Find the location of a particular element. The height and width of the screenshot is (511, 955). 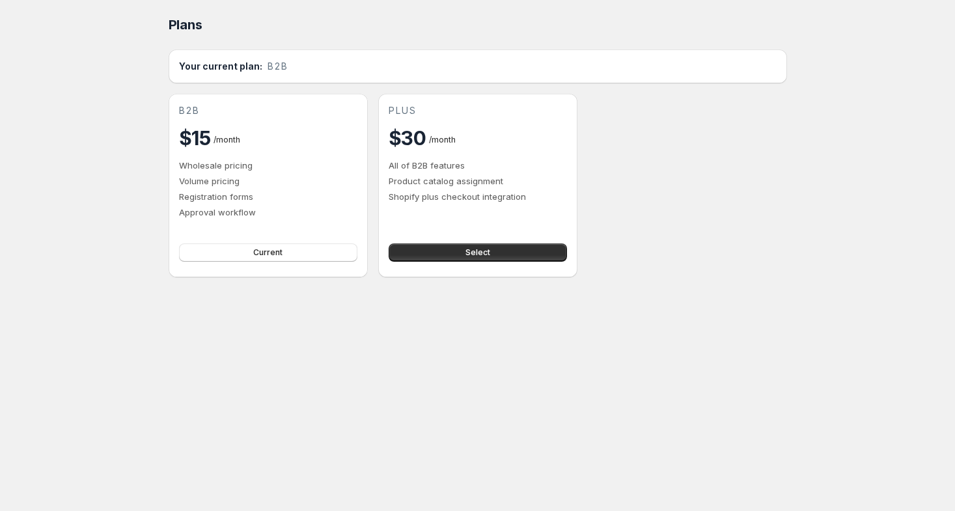

h2: Your current plan: is located at coordinates (221, 66).